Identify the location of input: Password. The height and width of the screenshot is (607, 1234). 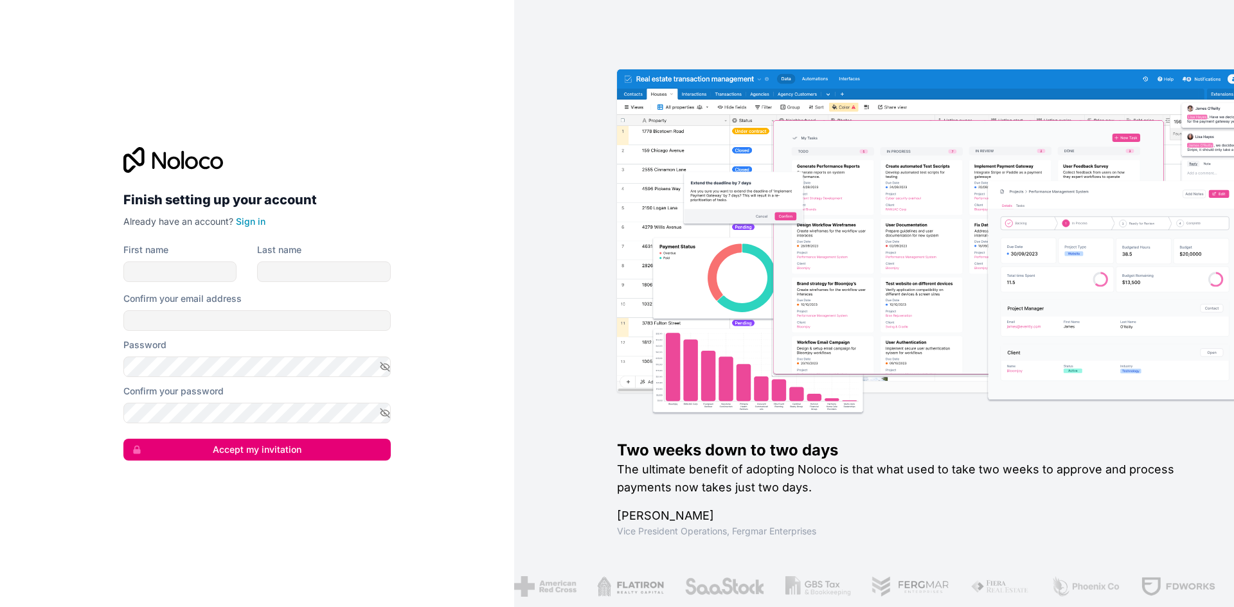
(257, 367).